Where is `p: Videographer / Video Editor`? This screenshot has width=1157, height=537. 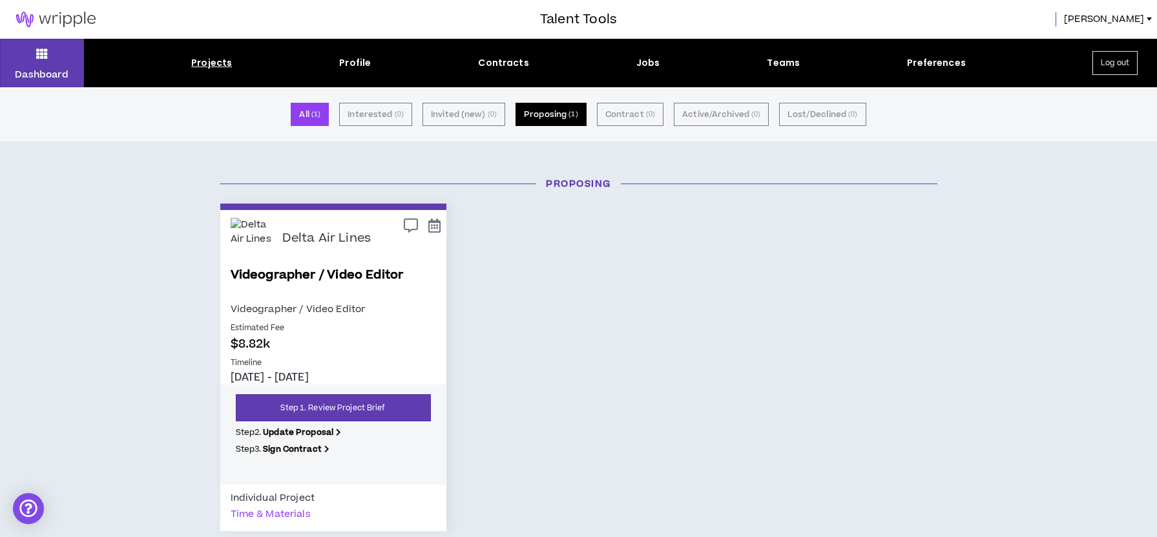
p: Videographer / Video Editor is located at coordinates (333, 309).